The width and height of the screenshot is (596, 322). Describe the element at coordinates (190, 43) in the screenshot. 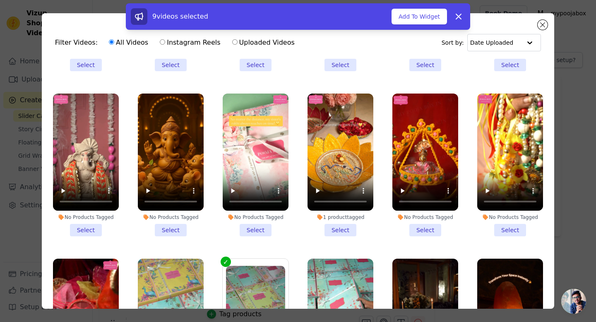

I see `label: Instagram Reels` at that location.